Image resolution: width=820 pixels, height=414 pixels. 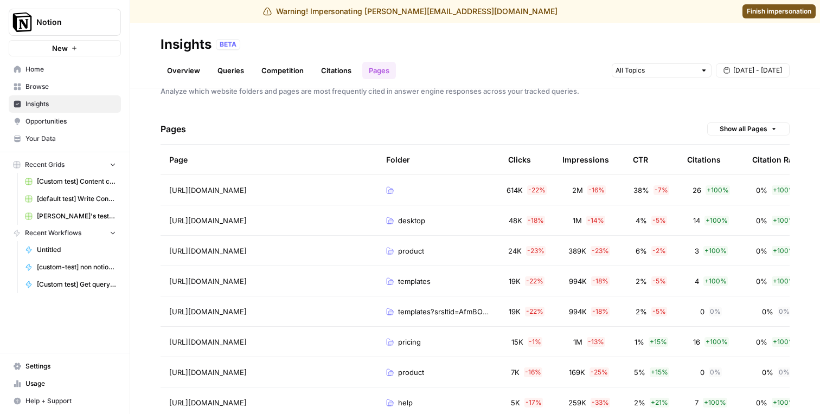 I want to click on span: Settings, so click(x=71, y=367).